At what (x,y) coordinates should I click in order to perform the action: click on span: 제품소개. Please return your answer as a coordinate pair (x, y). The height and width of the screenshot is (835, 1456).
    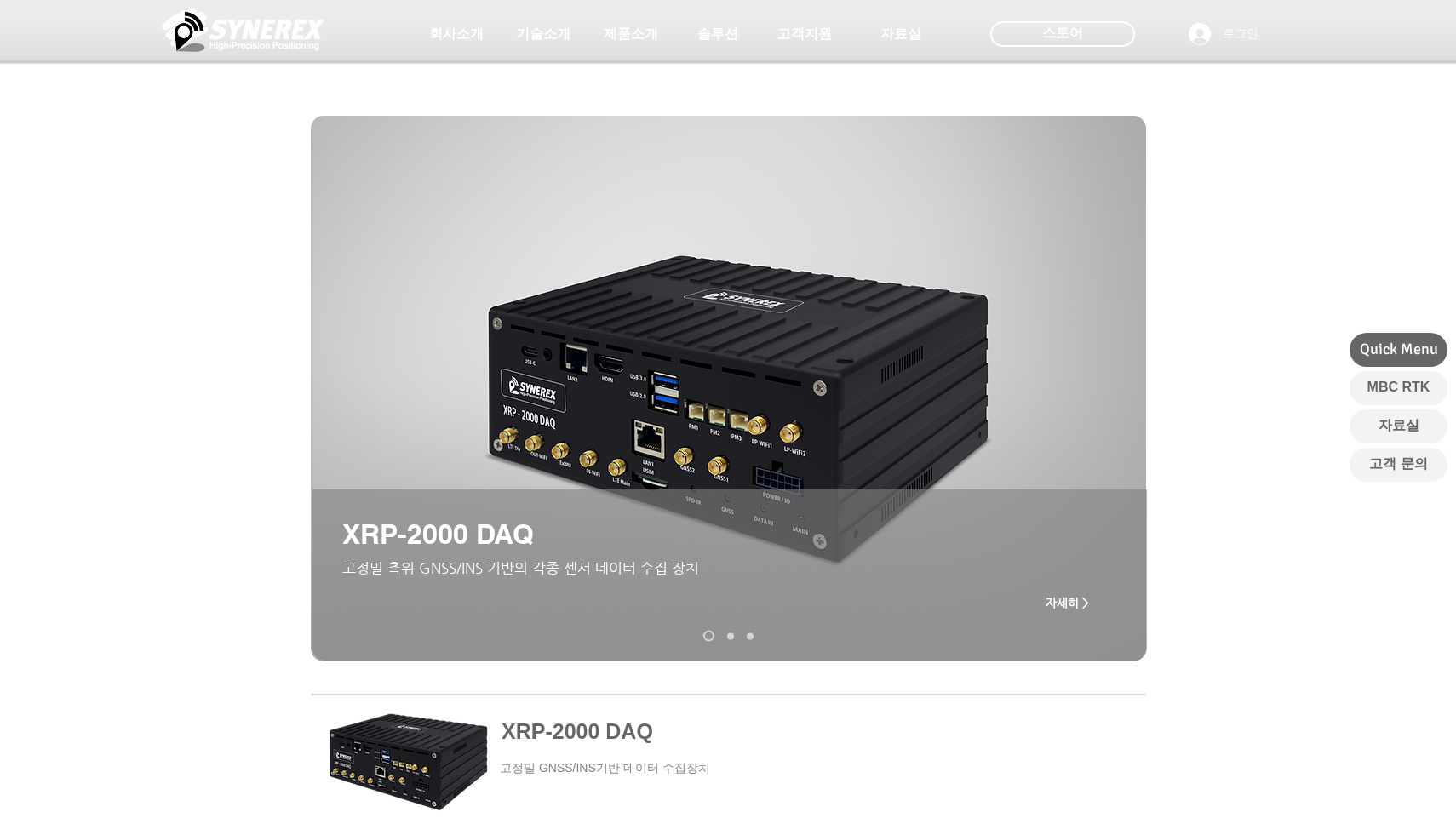
    Looking at the image, I should click on (630, 34).